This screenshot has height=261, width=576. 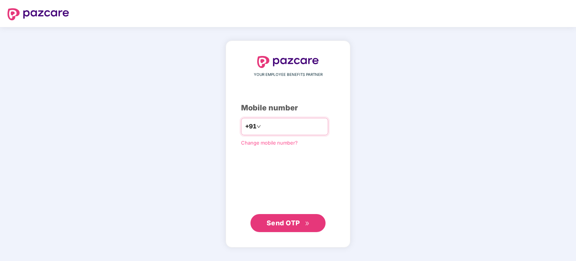 What do you see at coordinates (259, 127) in the screenshot?
I see `span: down` at bounding box center [259, 127].